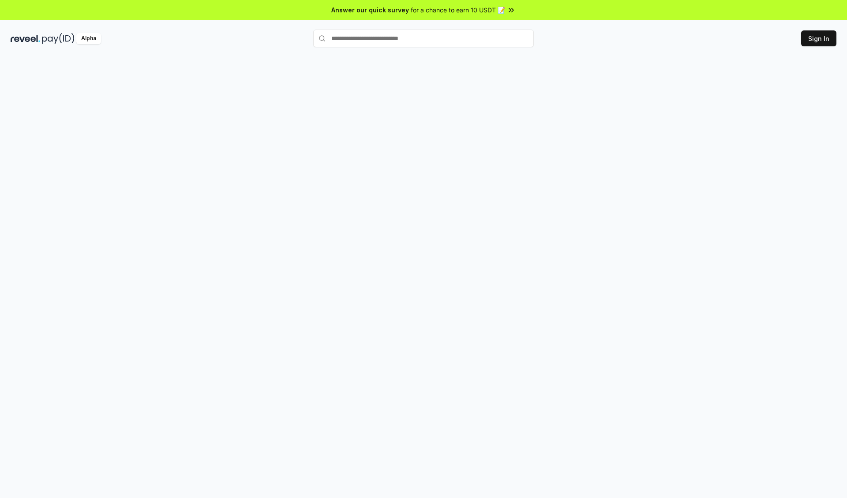 This screenshot has height=498, width=847. I want to click on img: pay_id, so click(58, 38).